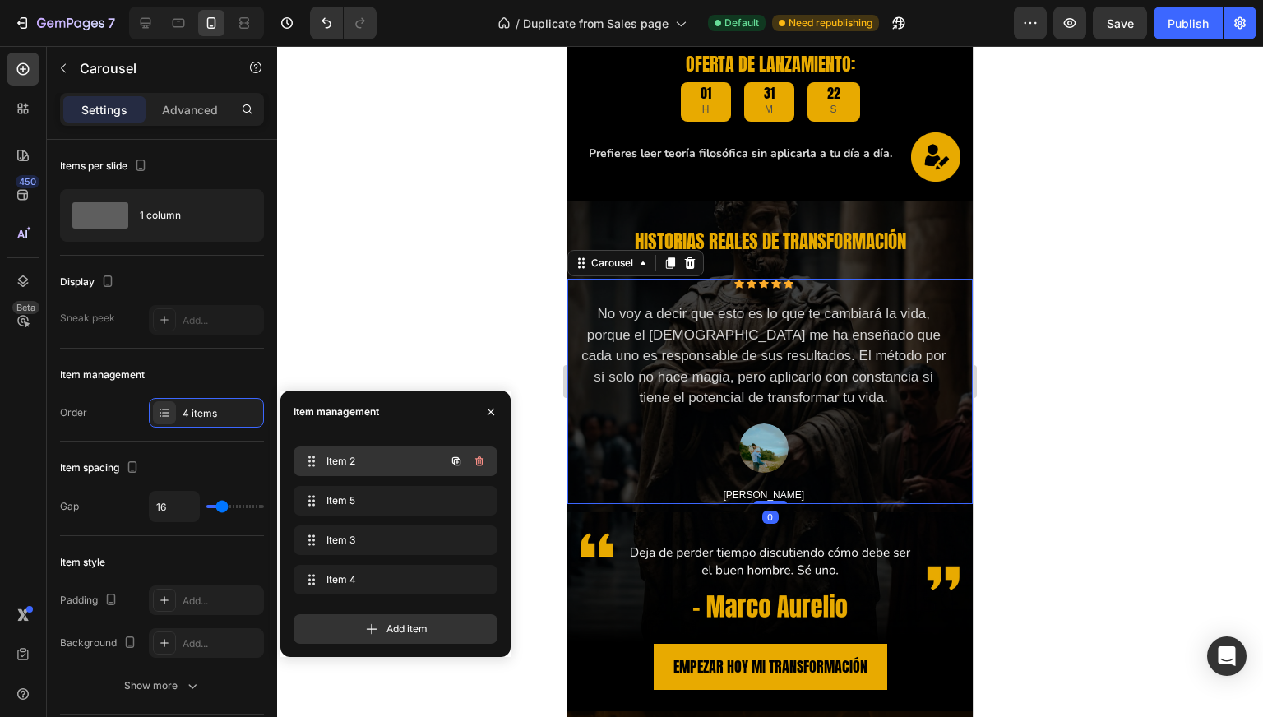 The image size is (1263, 717). I want to click on div: Item style, so click(82, 563).